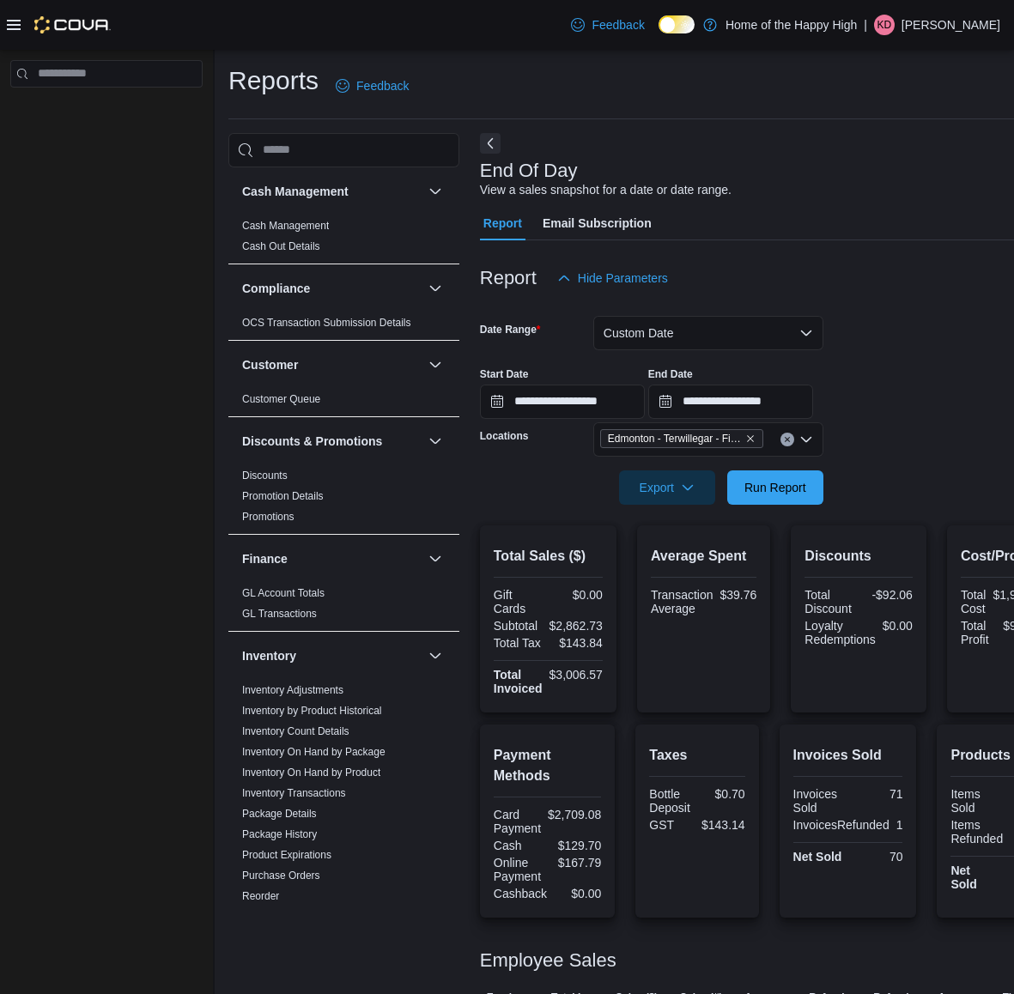 The width and height of the screenshot is (1014, 994). Describe the element at coordinates (577, 643) in the screenshot. I see `div: $143.84` at that location.